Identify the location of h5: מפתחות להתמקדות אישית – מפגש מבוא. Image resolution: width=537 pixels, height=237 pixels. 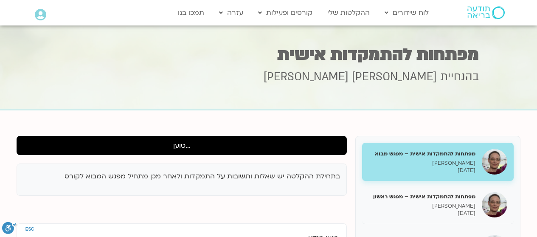
(422, 154).